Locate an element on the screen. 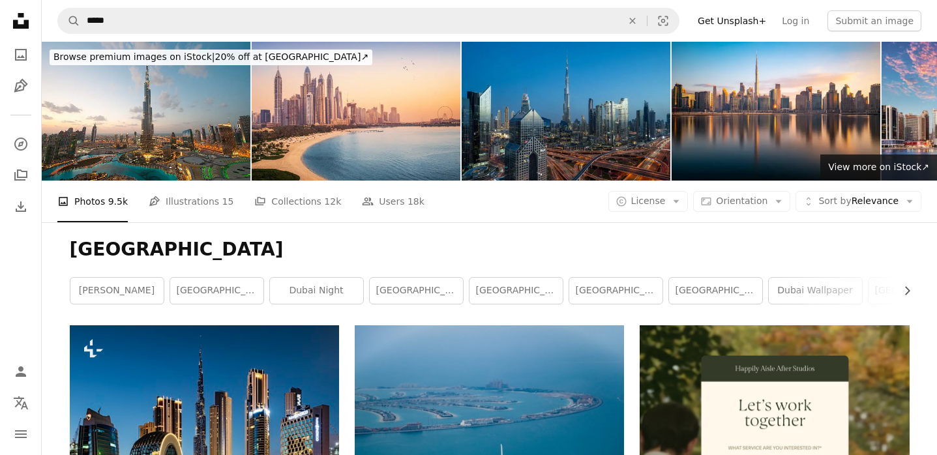 The width and height of the screenshot is (937, 455). img: Sunset view of the Dubai Marina and JBR area and the famous Ferris Wheel and golden sand beaches ... is located at coordinates (356, 111).